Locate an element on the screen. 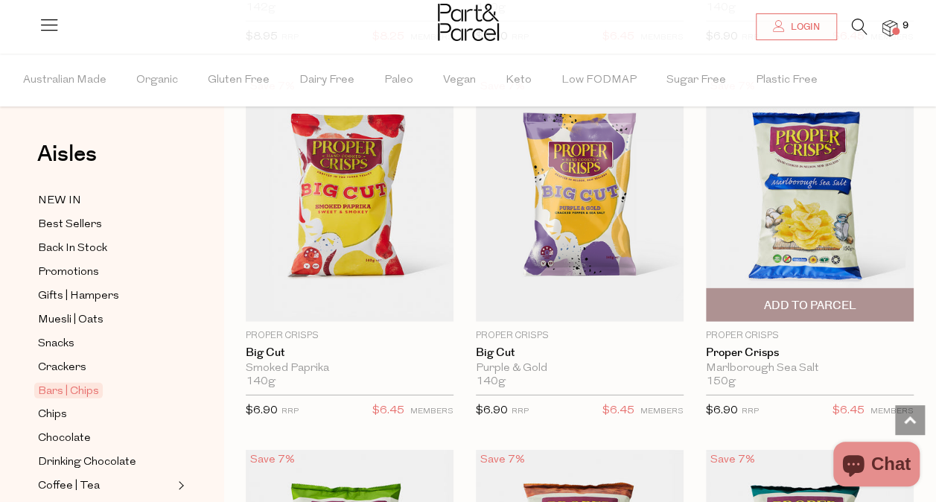 Image resolution: width=936 pixels, height=502 pixels. span: Bars | Chips is located at coordinates (68, 390).